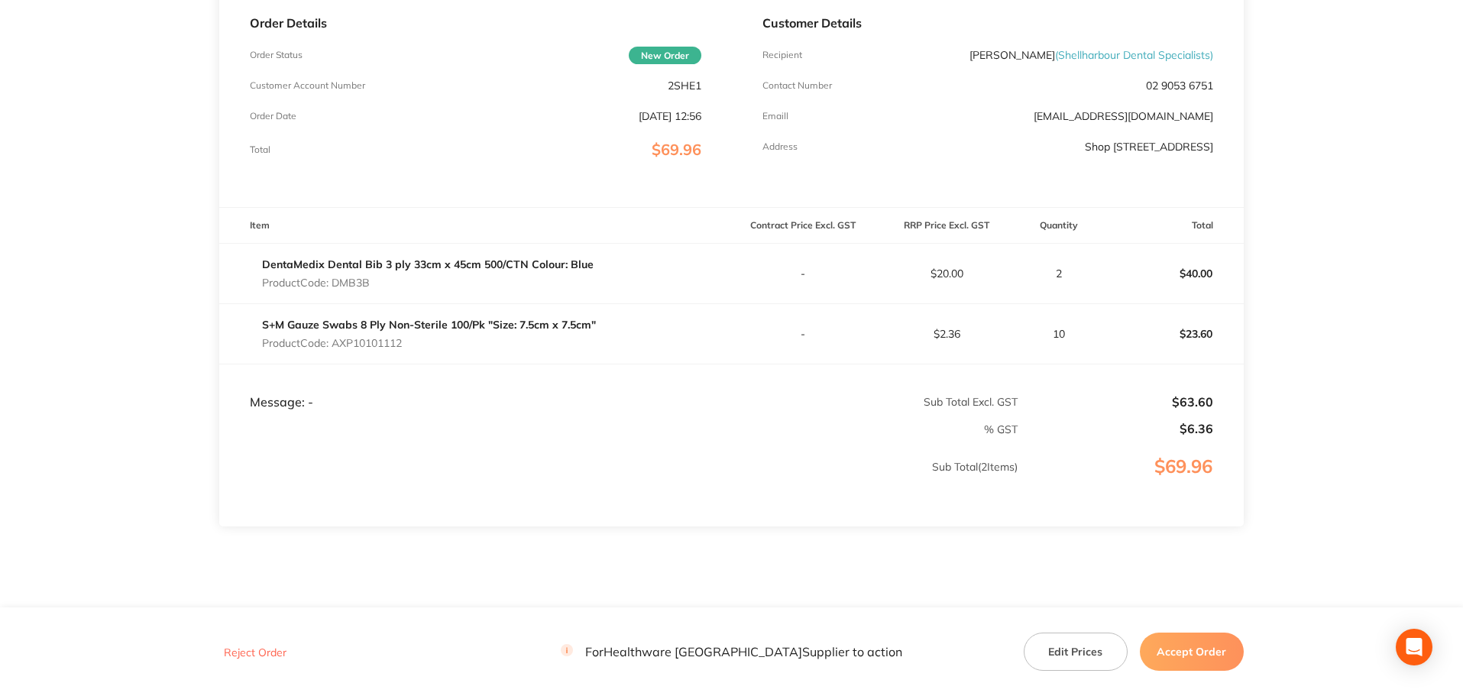  What do you see at coordinates (475, 225) in the screenshot?
I see `th: Item` at bounding box center [475, 225].